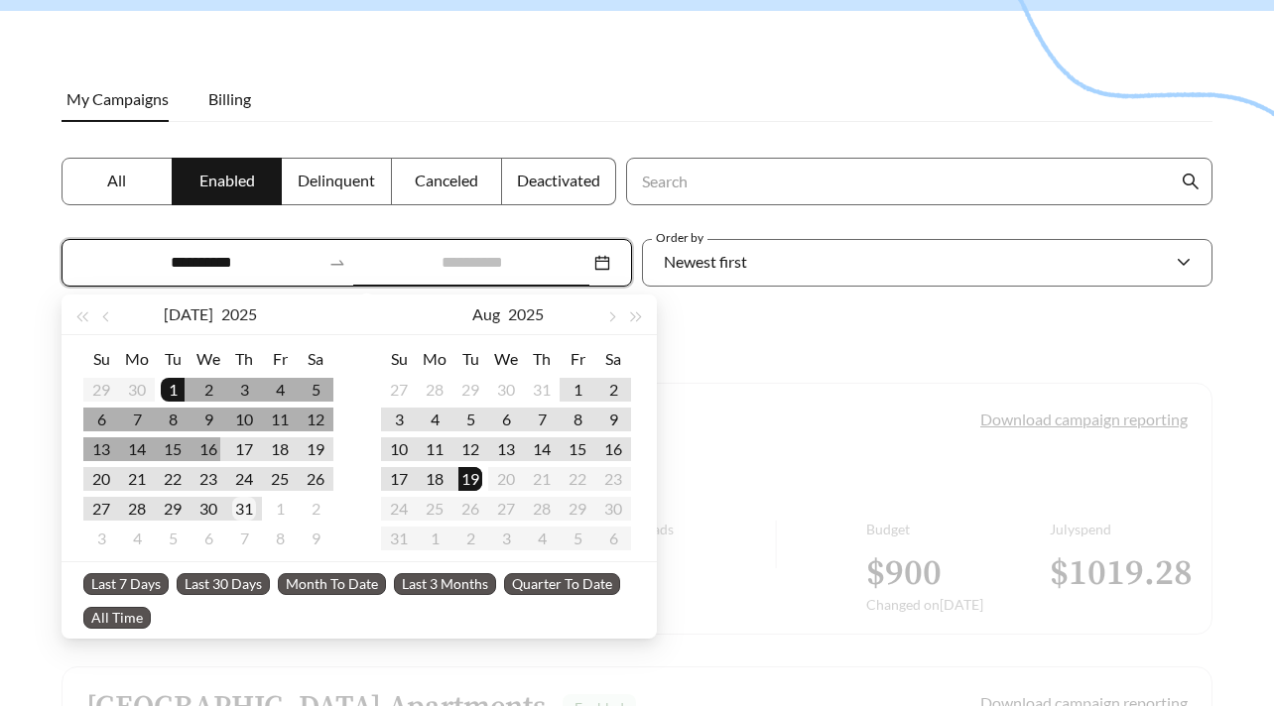  What do you see at coordinates (577, 359) in the screenshot?
I see `th: Fr` at bounding box center [577, 359].